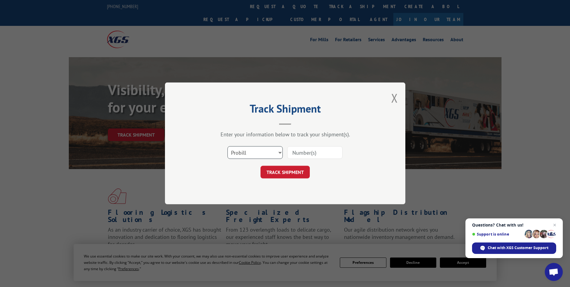 The height and width of the screenshot is (287, 570). I want to click on button: Close modal, so click(394, 98).